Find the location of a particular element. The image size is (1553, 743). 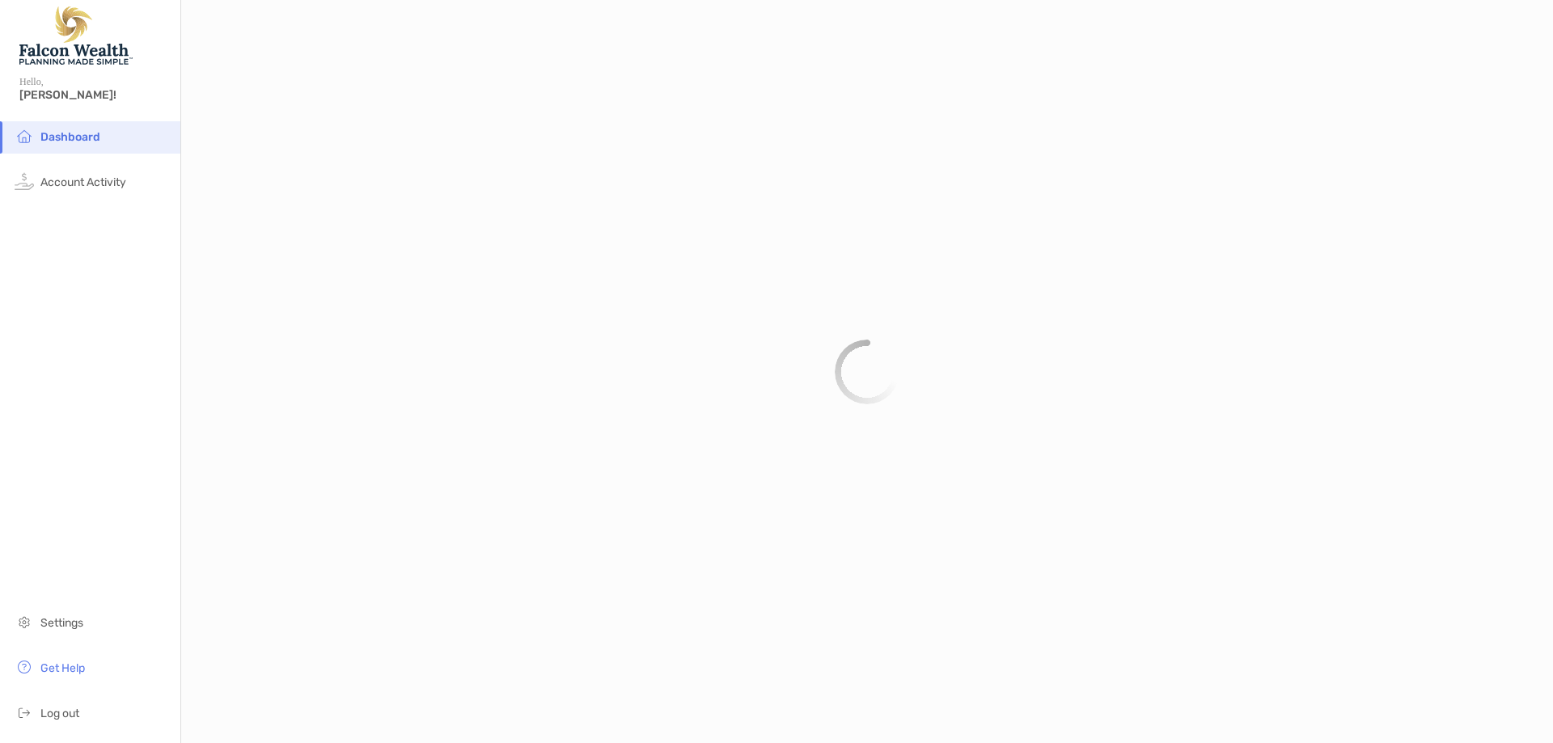

span: Account Activity is located at coordinates (83, 182).